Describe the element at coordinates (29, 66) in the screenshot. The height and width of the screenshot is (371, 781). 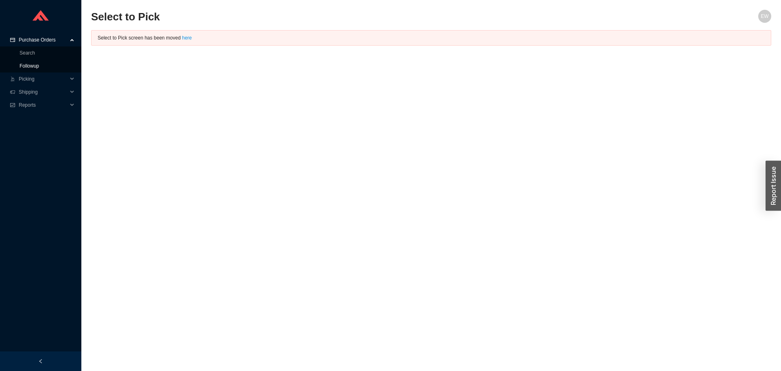
I see `a: Followup` at that location.